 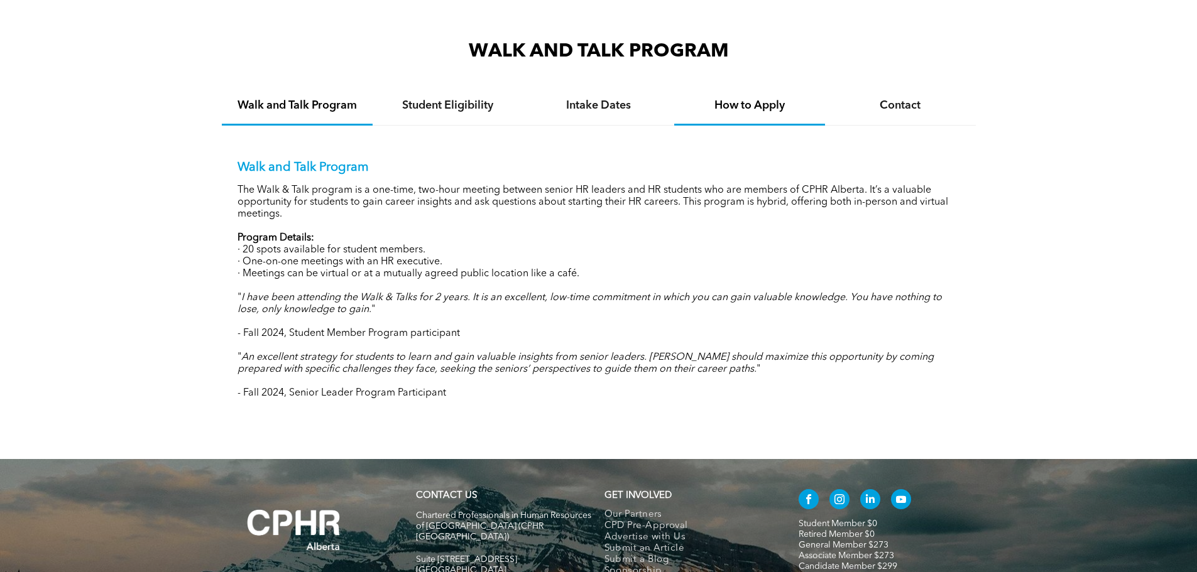 What do you see at coordinates (599, 334) in the screenshot?
I see `p: - Fall 2024, Student Member Program participant` at bounding box center [599, 334].